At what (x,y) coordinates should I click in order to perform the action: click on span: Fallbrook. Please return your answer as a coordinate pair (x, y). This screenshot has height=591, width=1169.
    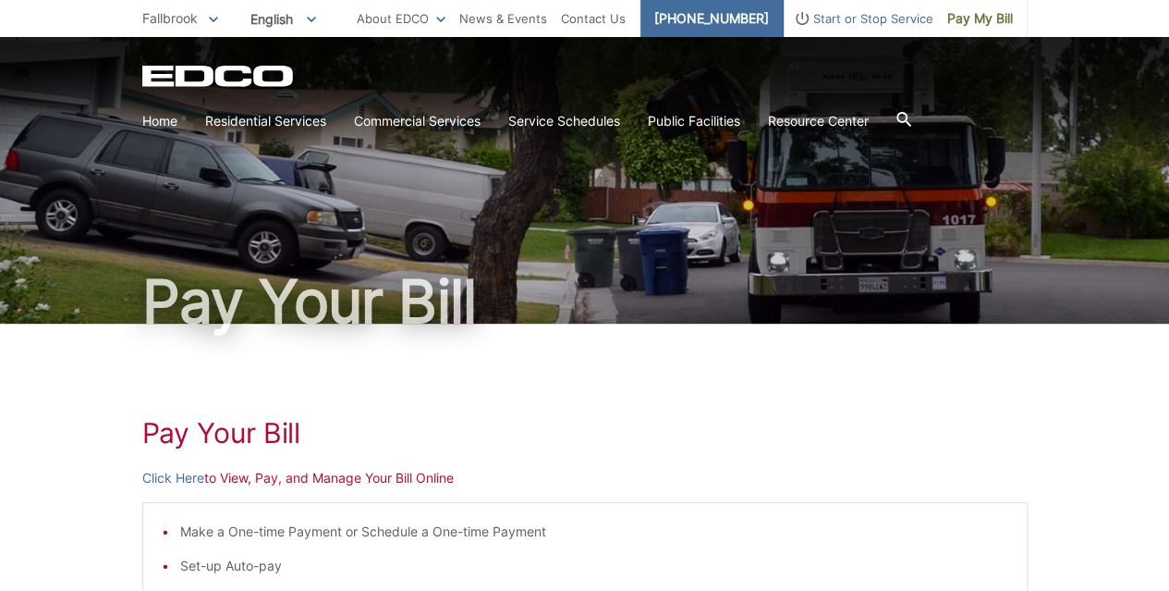
    Looking at the image, I should click on (170, 18).